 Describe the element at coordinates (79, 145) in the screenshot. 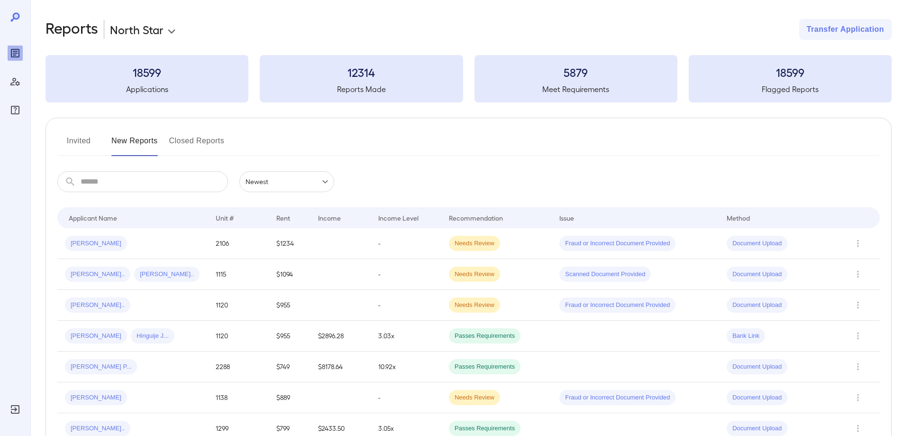

I see `button: Invited` at that location.